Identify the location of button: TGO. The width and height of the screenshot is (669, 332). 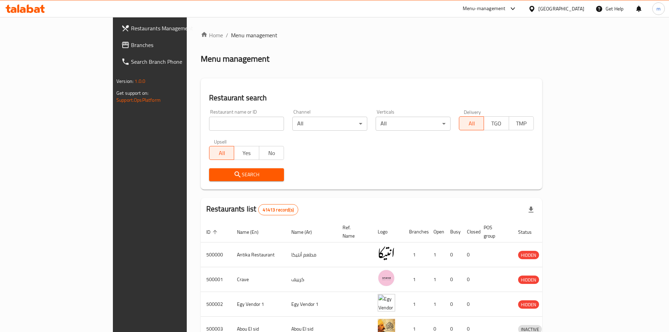
(496, 123).